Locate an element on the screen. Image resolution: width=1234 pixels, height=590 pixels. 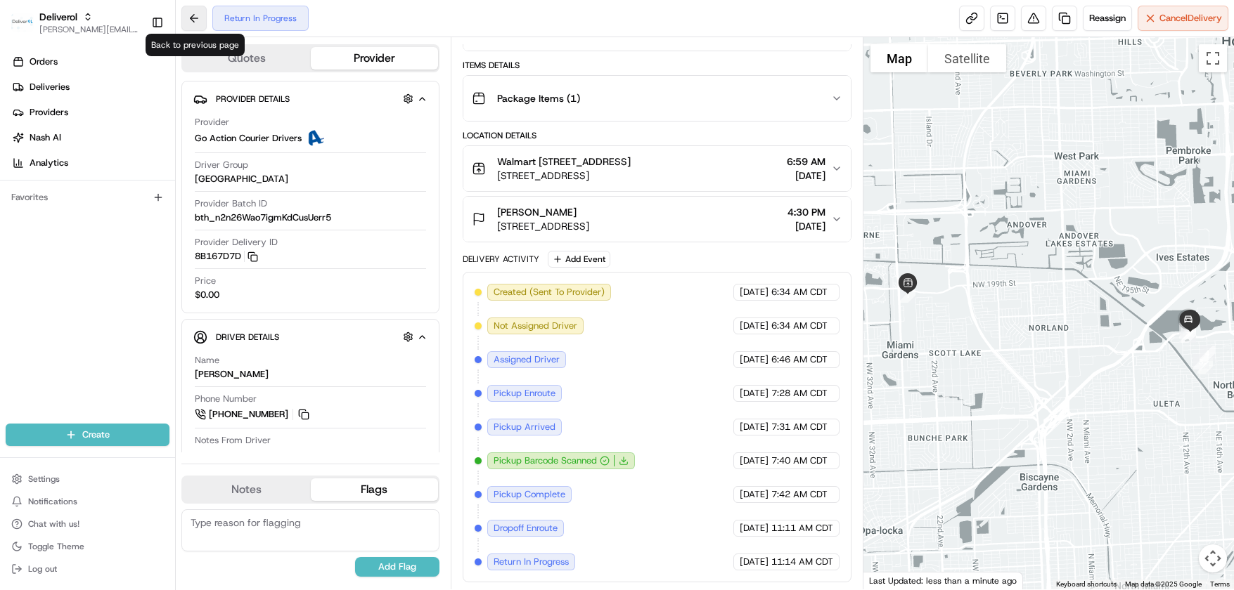
span: Pickup Enroute is located at coordinates (524, 394).